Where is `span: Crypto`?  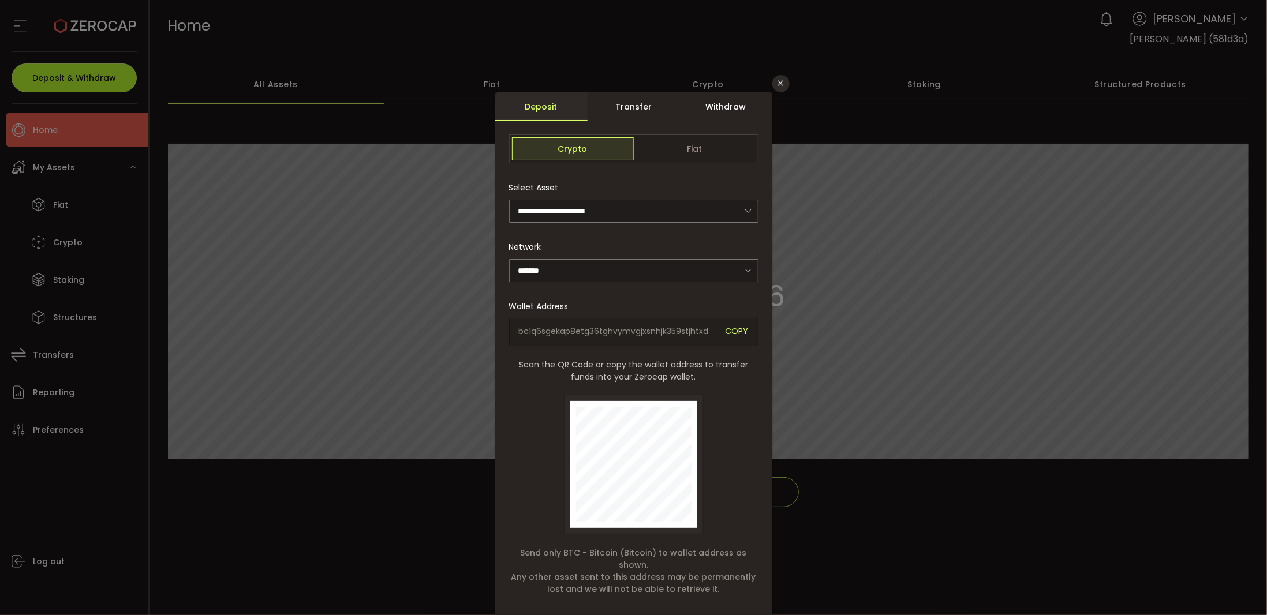
span: Crypto is located at coordinates (573, 149).